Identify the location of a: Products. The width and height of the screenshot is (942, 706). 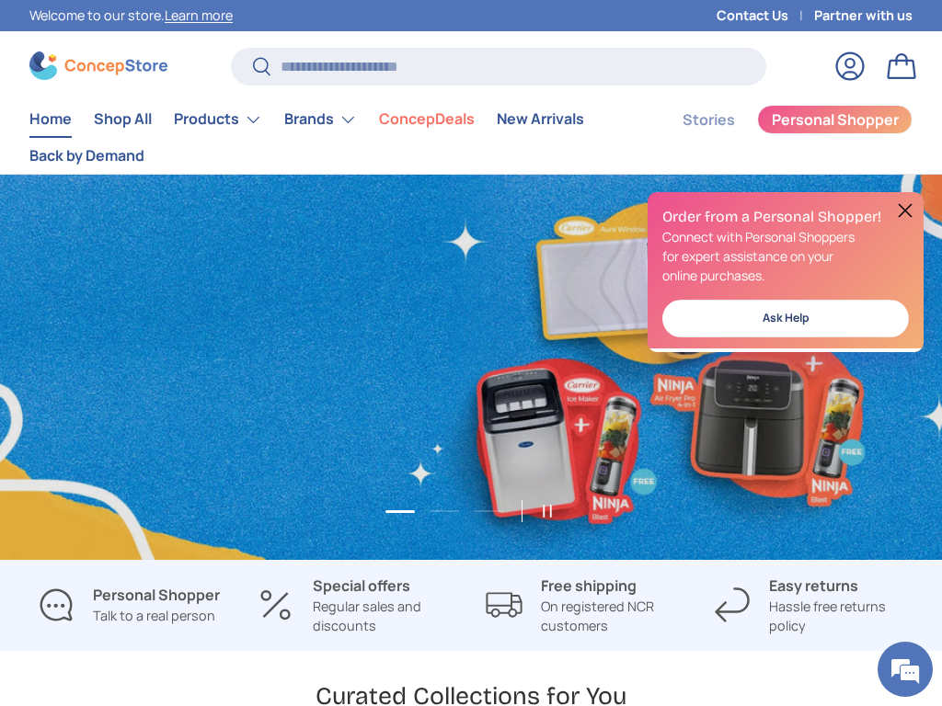
(218, 120).